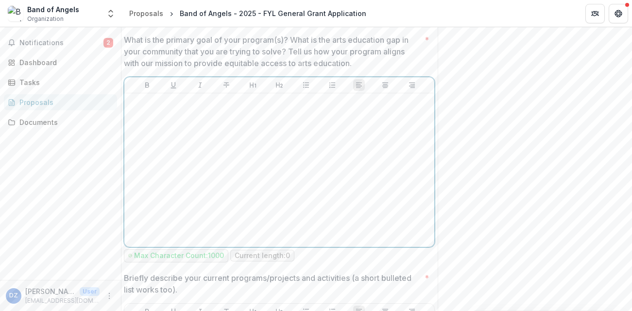  I want to click on button: Heading 2, so click(279, 85).